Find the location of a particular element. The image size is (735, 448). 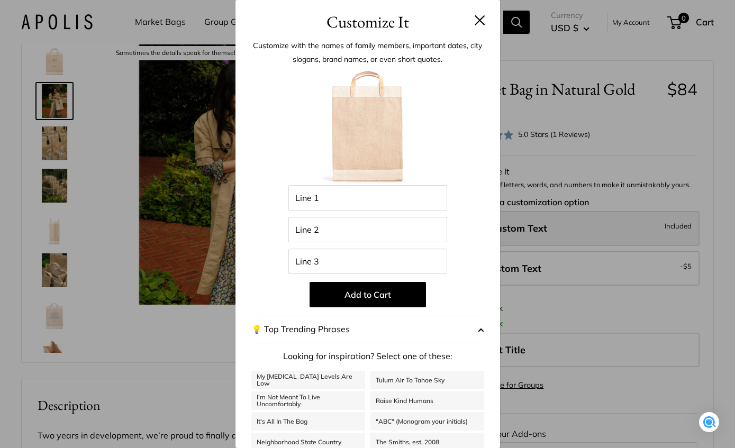

button: 💡 Top Trending Phrases is located at coordinates (368, 330).